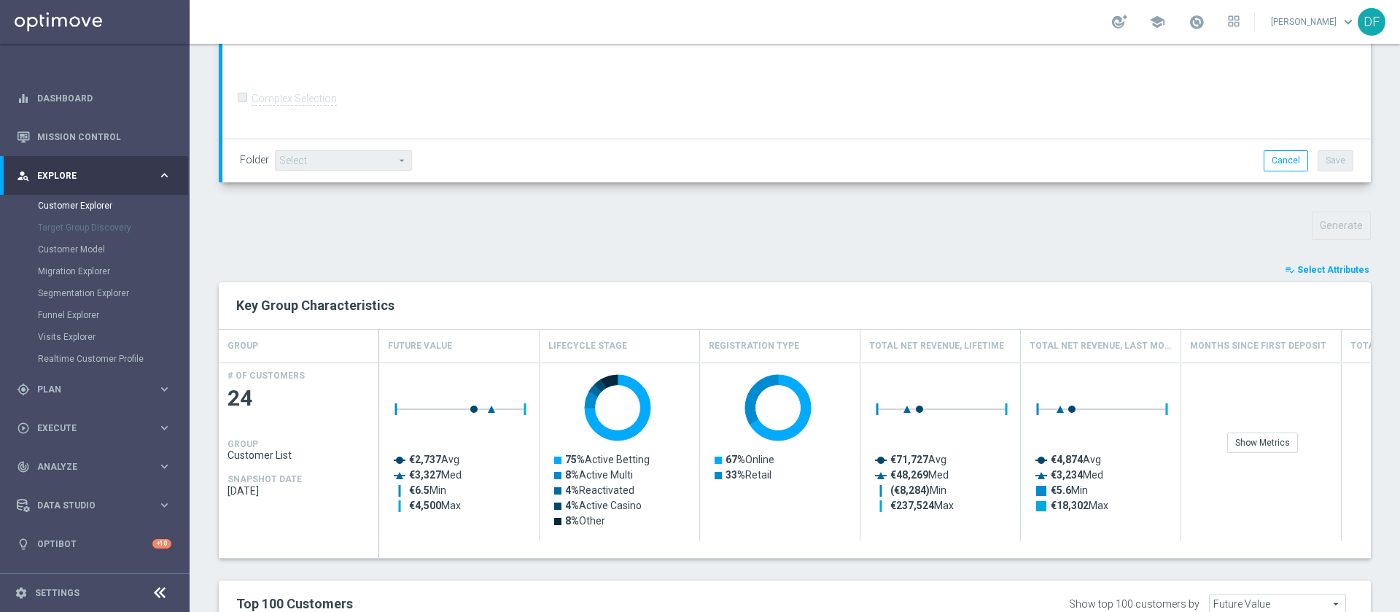 The image size is (1400, 612). What do you see at coordinates (23, 390) in the screenshot?
I see `i: gps_fixed` at bounding box center [23, 390].